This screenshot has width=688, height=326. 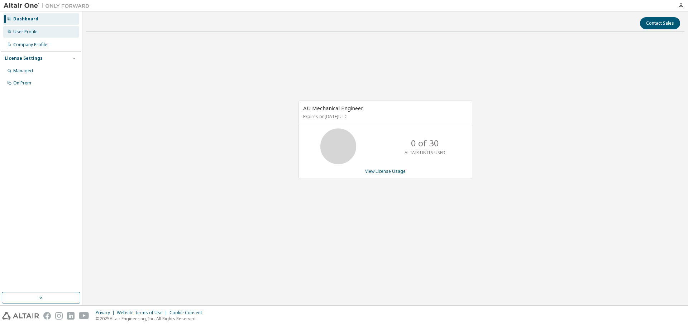 What do you see at coordinates (26, 19) in the screenshot?
I see `div: Dashboard` at bounding box center [26, 19].